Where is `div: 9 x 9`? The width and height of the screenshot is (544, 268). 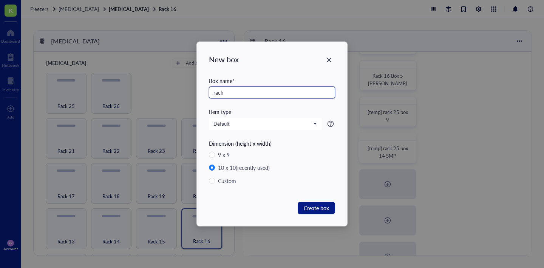
div: 9 x 9 is located at coordinates (223, 155).